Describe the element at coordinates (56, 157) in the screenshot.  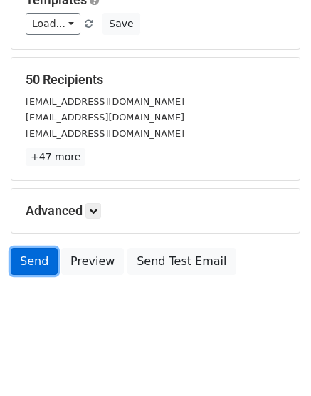
I see `a: +47 more` at that location.